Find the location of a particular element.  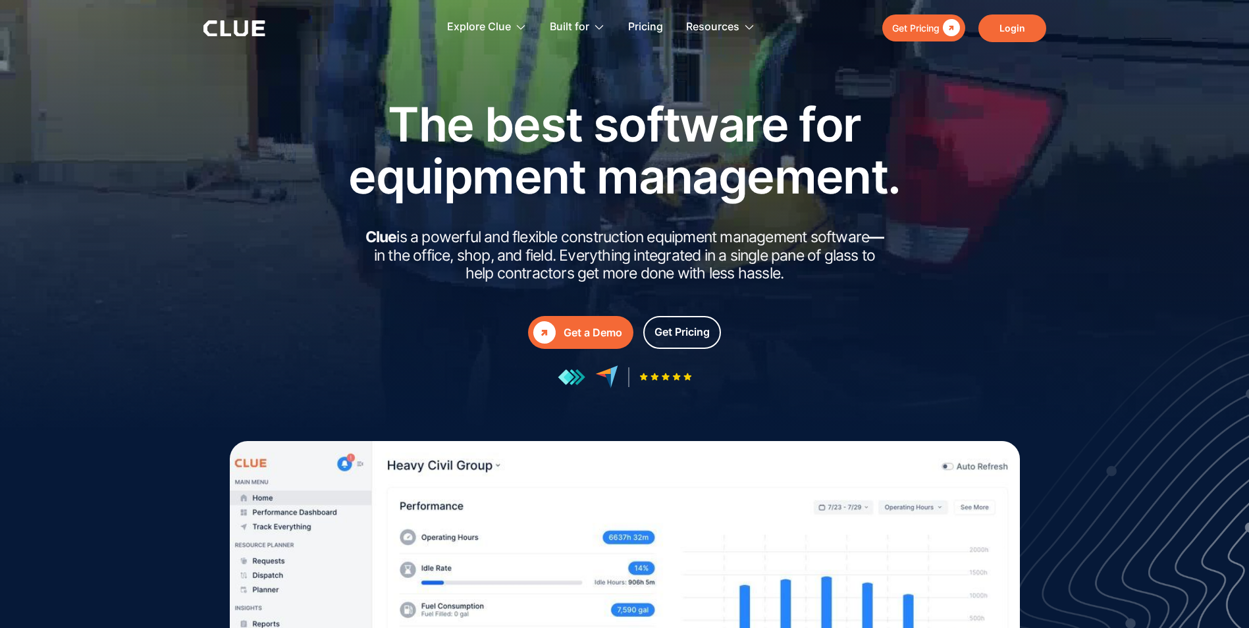

img: reviews at getapp is located at coordinates (571, 377).